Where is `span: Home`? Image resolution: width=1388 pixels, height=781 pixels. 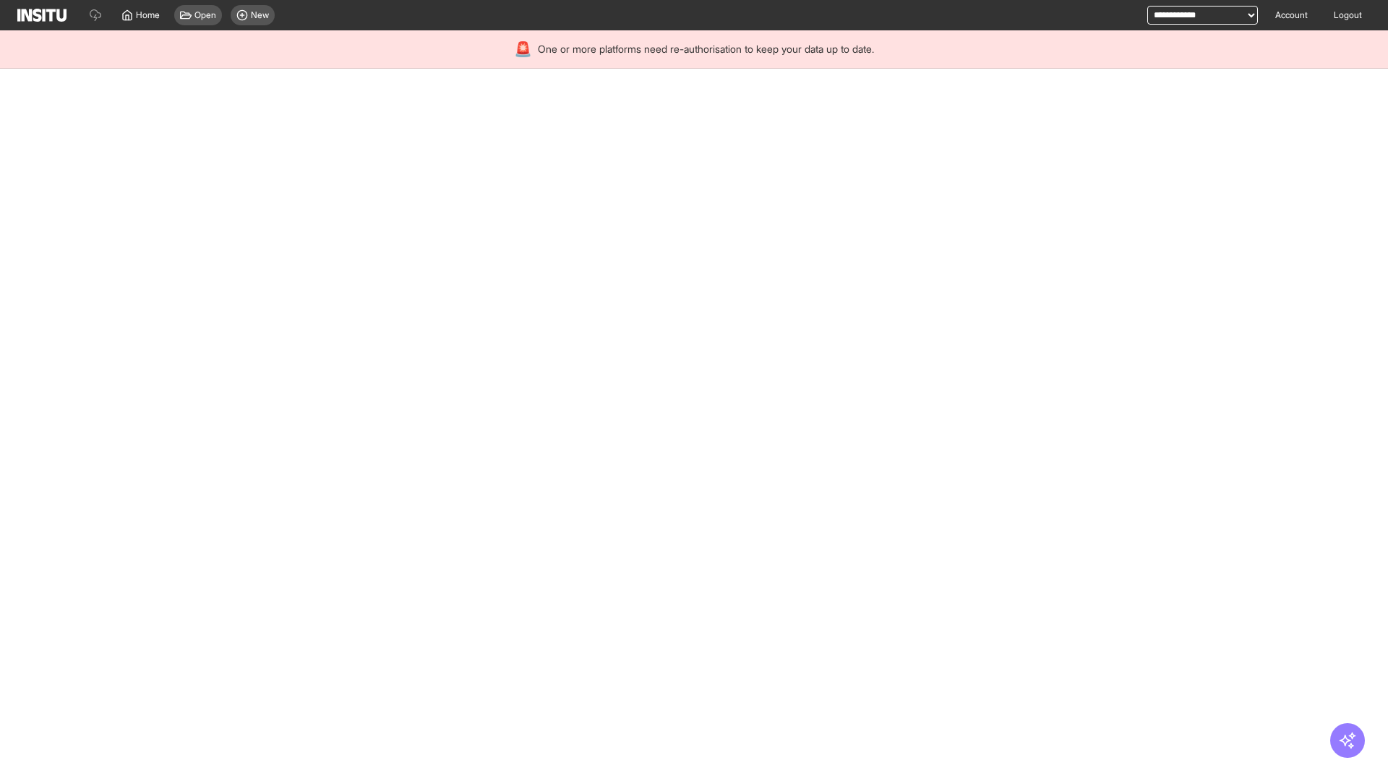 span: Home is located at coordinates (147, 15).